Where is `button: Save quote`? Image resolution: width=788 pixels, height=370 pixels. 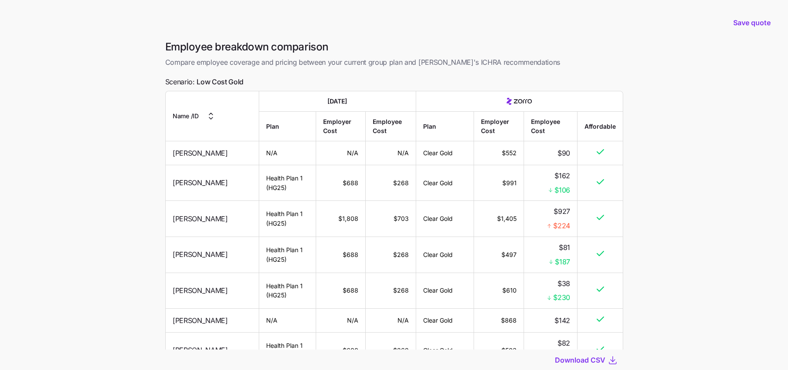 button: Save quote is located at coordinates (752, 23).